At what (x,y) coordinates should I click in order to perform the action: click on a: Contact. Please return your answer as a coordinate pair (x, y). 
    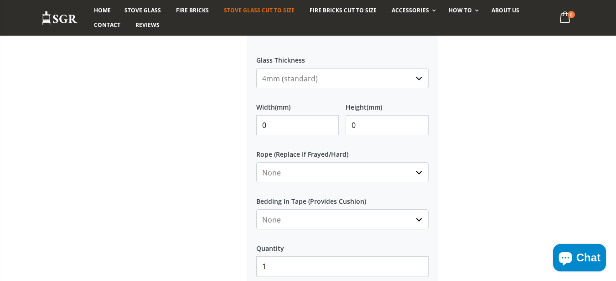
    Looking at the image, I should click on (107, 25).